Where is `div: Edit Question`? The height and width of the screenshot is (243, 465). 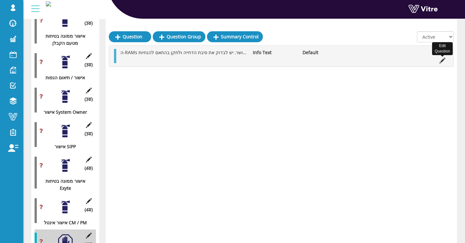
div: Edit Question is located at coordinates (442, 49).